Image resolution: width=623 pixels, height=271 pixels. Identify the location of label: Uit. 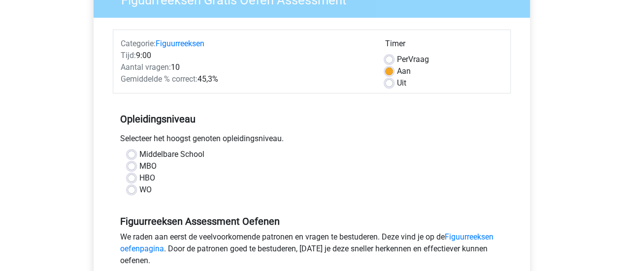
(401, 83).